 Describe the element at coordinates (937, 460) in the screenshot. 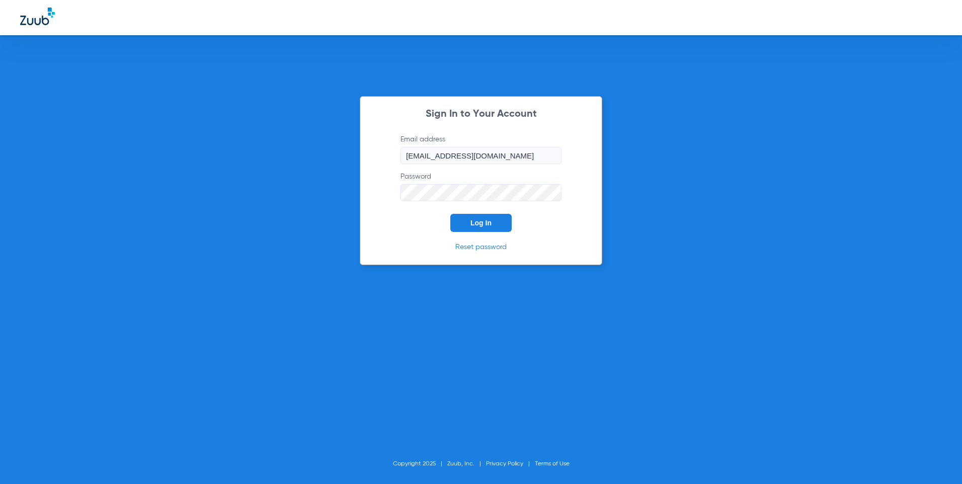

I see `div: Chat Widget` at that location.